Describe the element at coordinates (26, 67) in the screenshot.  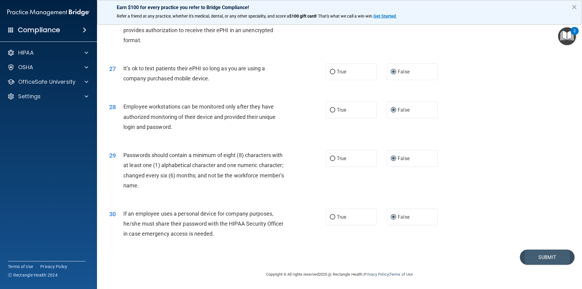
I see `p: OSHA` at that location.